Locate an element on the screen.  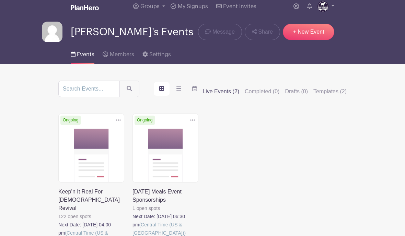
div: order and view is located at coordinates (178, 89).